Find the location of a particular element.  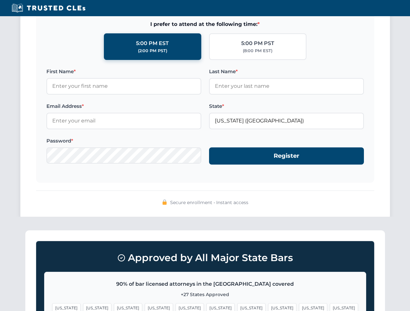

label: State is located at coordinates (286, 106).